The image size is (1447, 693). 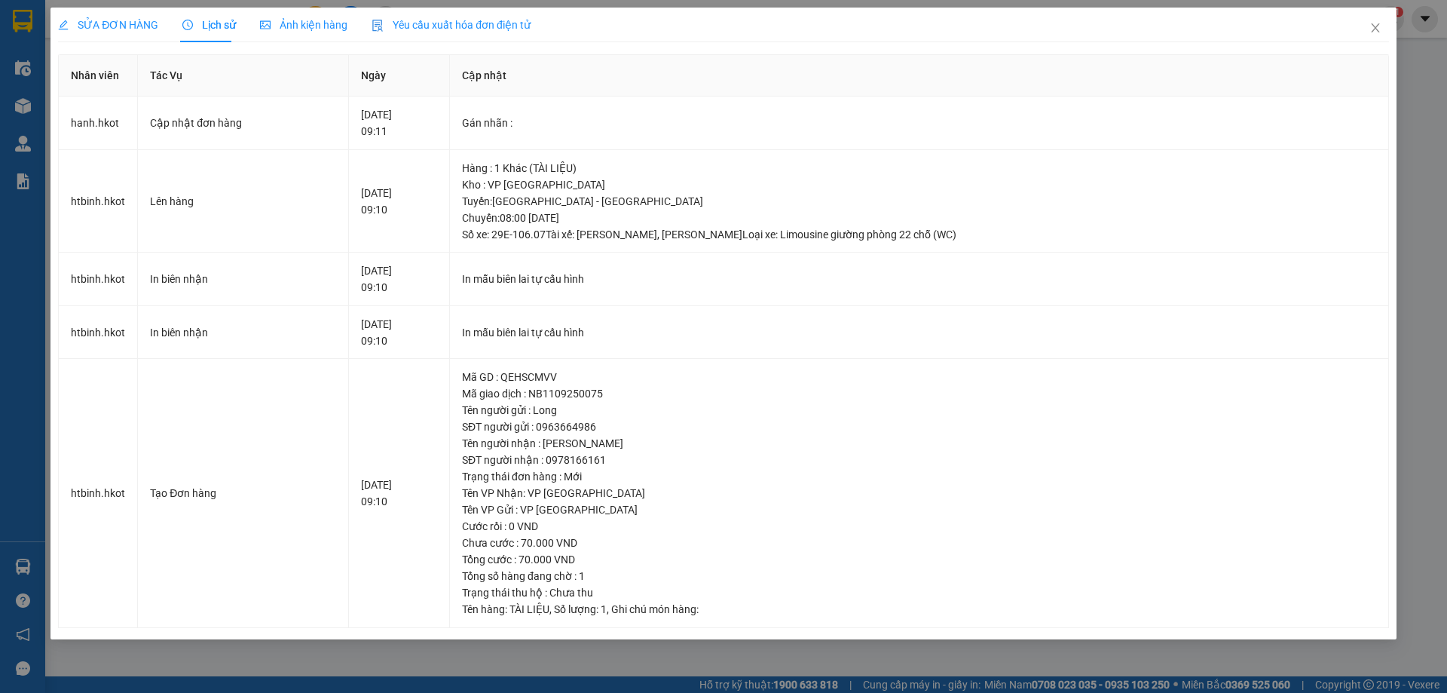 What do you see at coordinates (919, 593) in the screenshot?
I see `div: Trạng thái thu hộ : Chưa thu` at bounding box center [919, 593].